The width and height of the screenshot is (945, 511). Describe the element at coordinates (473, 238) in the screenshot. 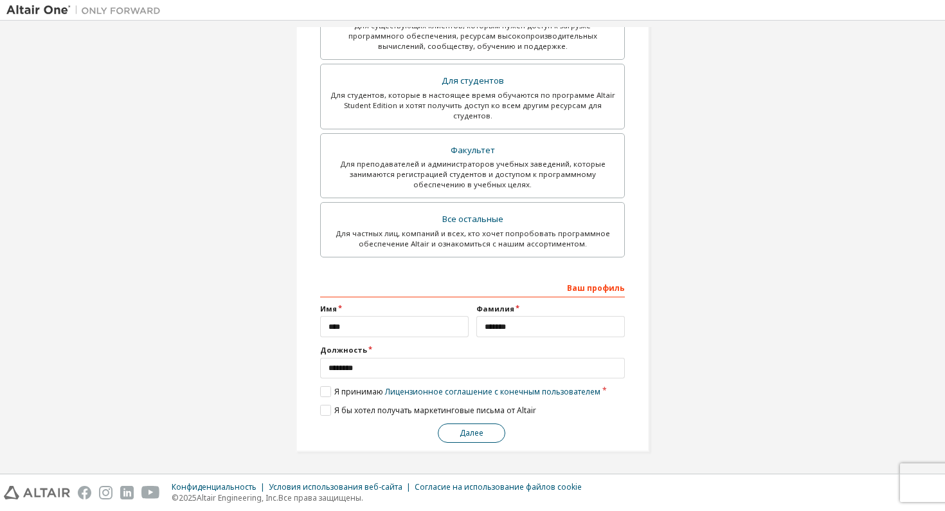

I see `ya-tr-span: Для частных лиц, компаний и всех, кто хочет попробовать программное обеспечение Altair и ознакоми...` at that location.